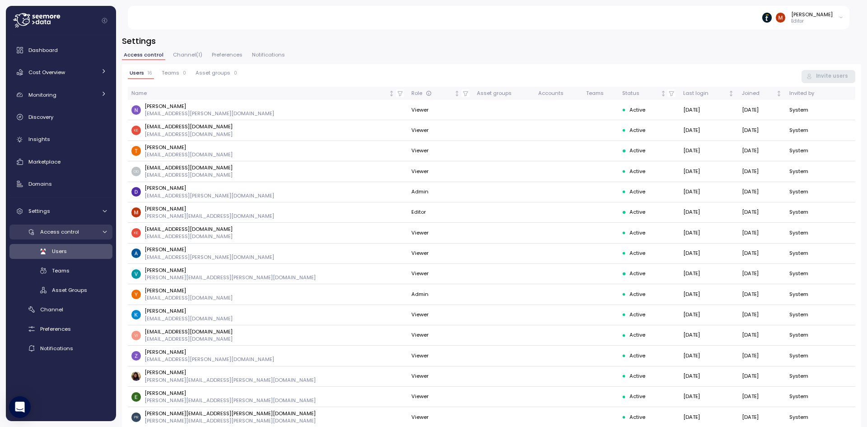 Image resolution: width=867 pixels, height=427 pixels. Describe the element at coordinates (42, 95) in the screenshot. I see `span: Monitoring` at that location.